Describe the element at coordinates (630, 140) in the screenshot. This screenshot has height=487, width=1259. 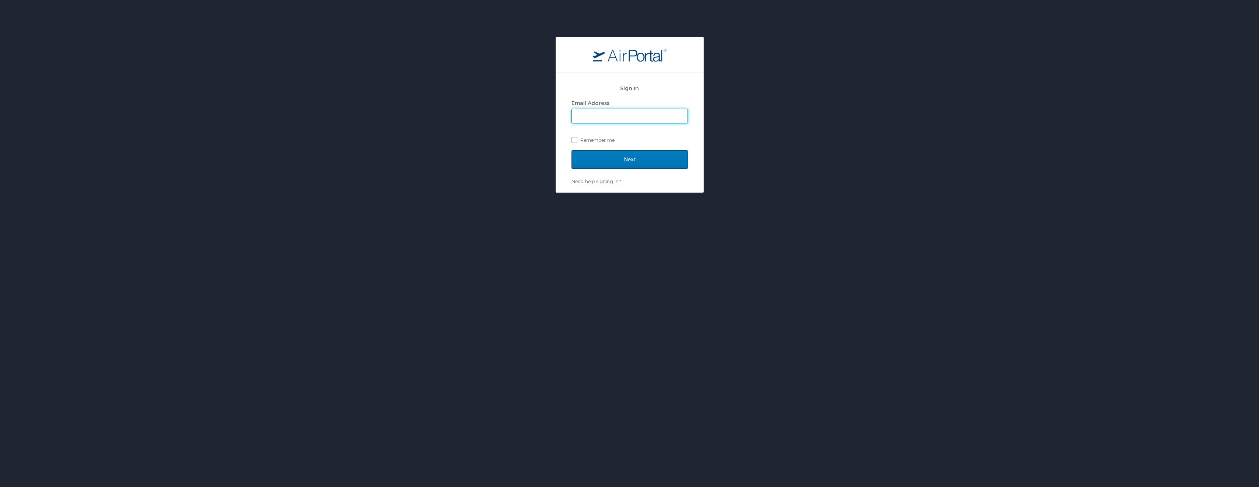
I see `label: Remember me` at that location.